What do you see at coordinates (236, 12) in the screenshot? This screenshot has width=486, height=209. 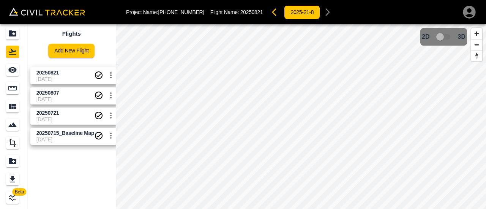 I see `p: Flight Name:` at bounding box center [236, 12].